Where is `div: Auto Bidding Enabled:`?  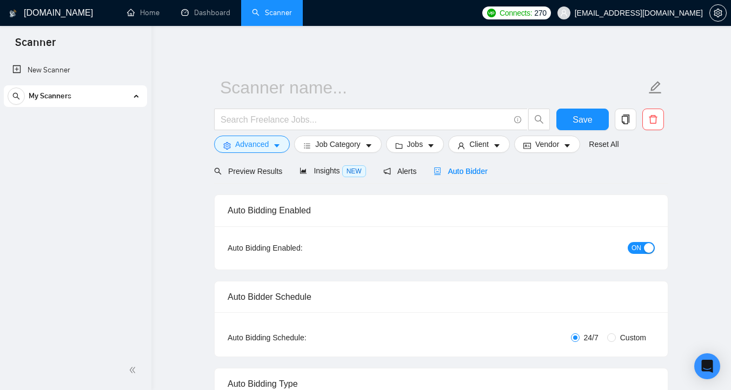
div: Auto Bidding Enabled: is located at coordinates (298, 248).